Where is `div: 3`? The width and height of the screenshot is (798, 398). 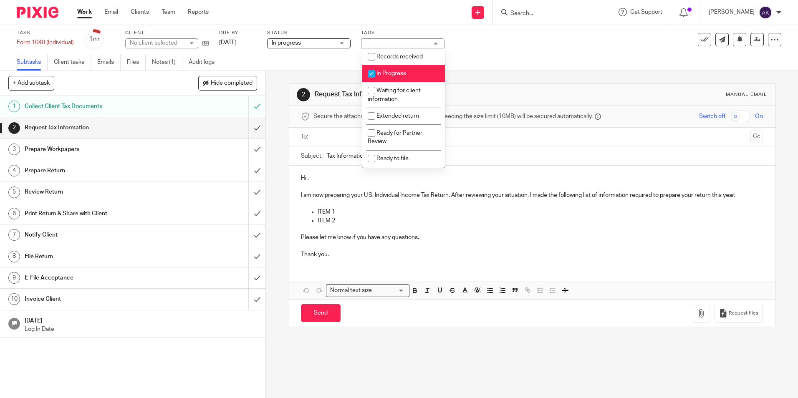
div: 3 is located at coordinates (14, 149).